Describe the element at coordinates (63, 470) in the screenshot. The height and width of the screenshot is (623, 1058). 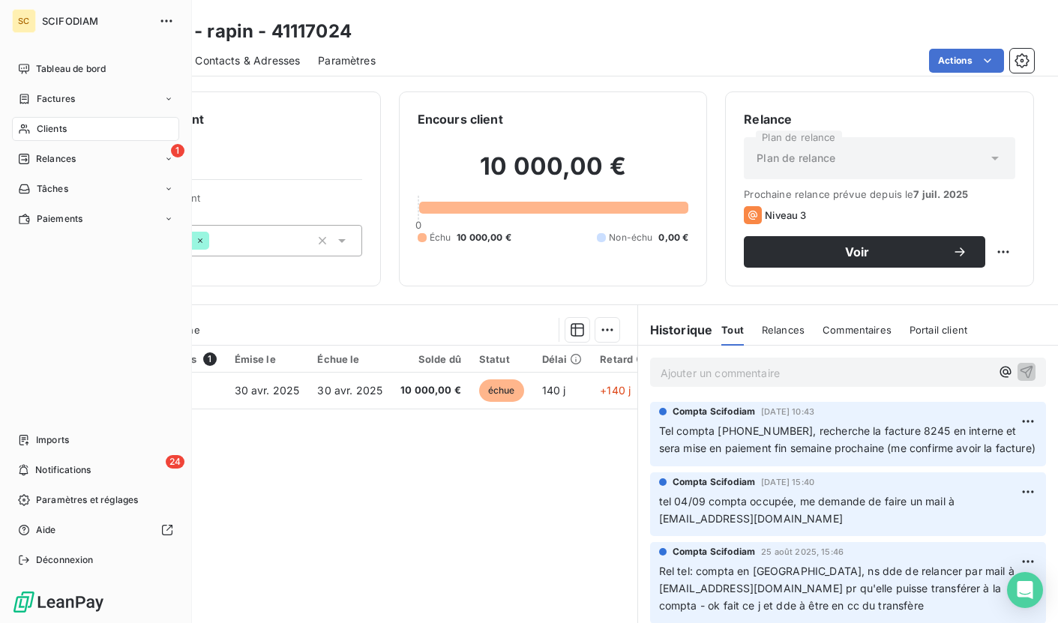
I see `span: Notifications` at that location.